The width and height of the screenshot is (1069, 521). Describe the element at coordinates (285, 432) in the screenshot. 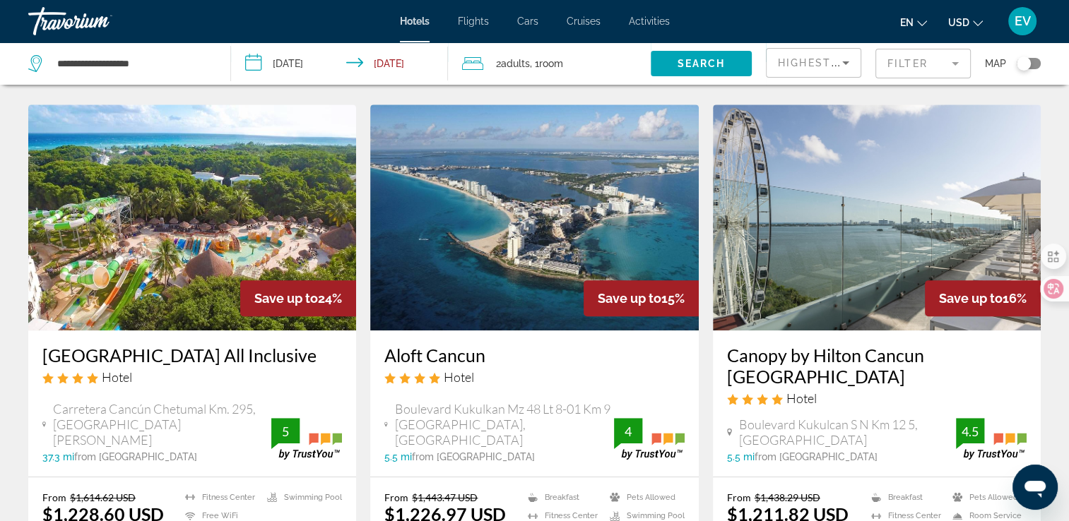

I see `div: 5` at that location.